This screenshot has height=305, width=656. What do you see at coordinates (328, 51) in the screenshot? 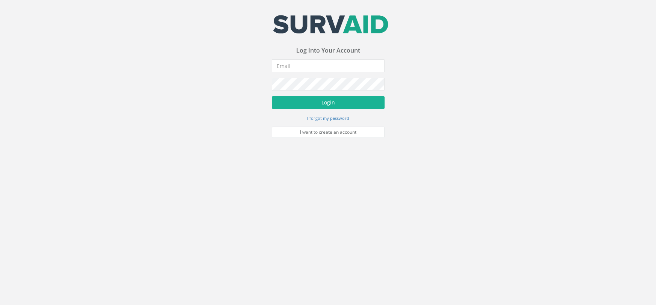
I see `h3: Log Into Your Account` at bounding box center [328, 51].